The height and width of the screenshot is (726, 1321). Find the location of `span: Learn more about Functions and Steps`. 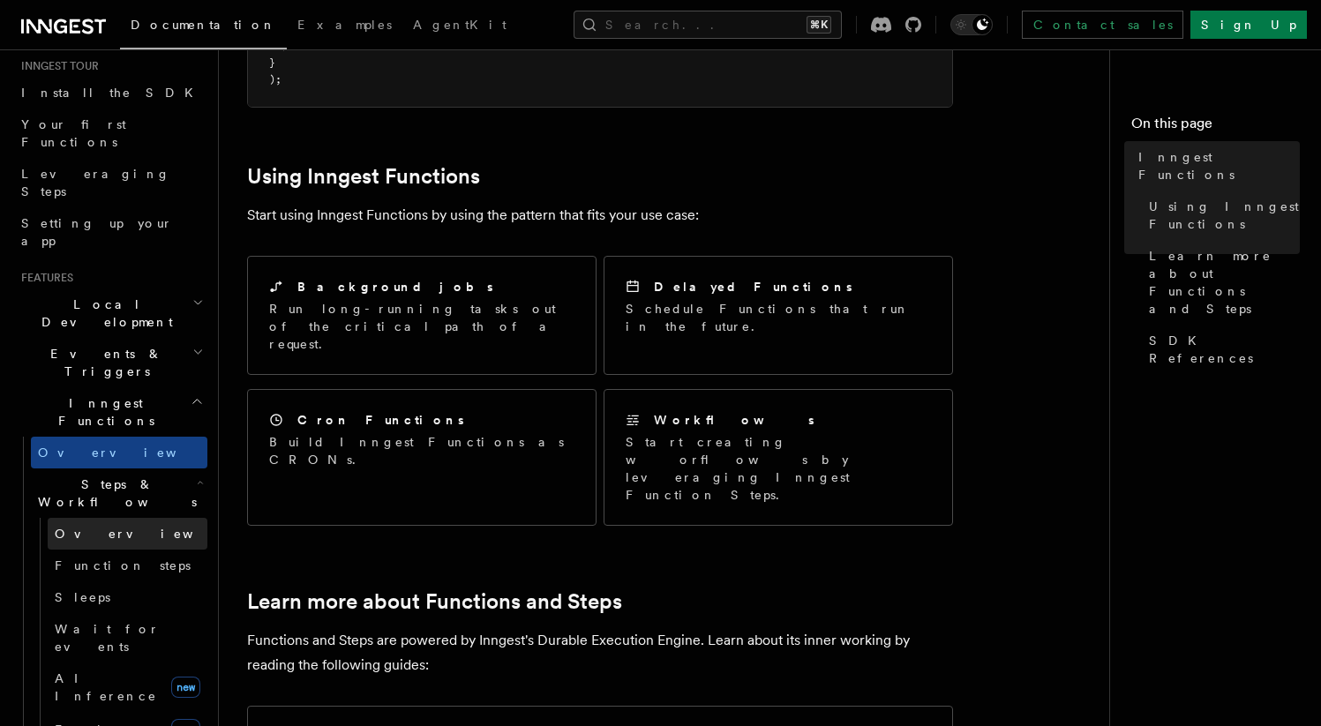

span: Learn more about Functions and Steps is located at coordinates (1224, 282).